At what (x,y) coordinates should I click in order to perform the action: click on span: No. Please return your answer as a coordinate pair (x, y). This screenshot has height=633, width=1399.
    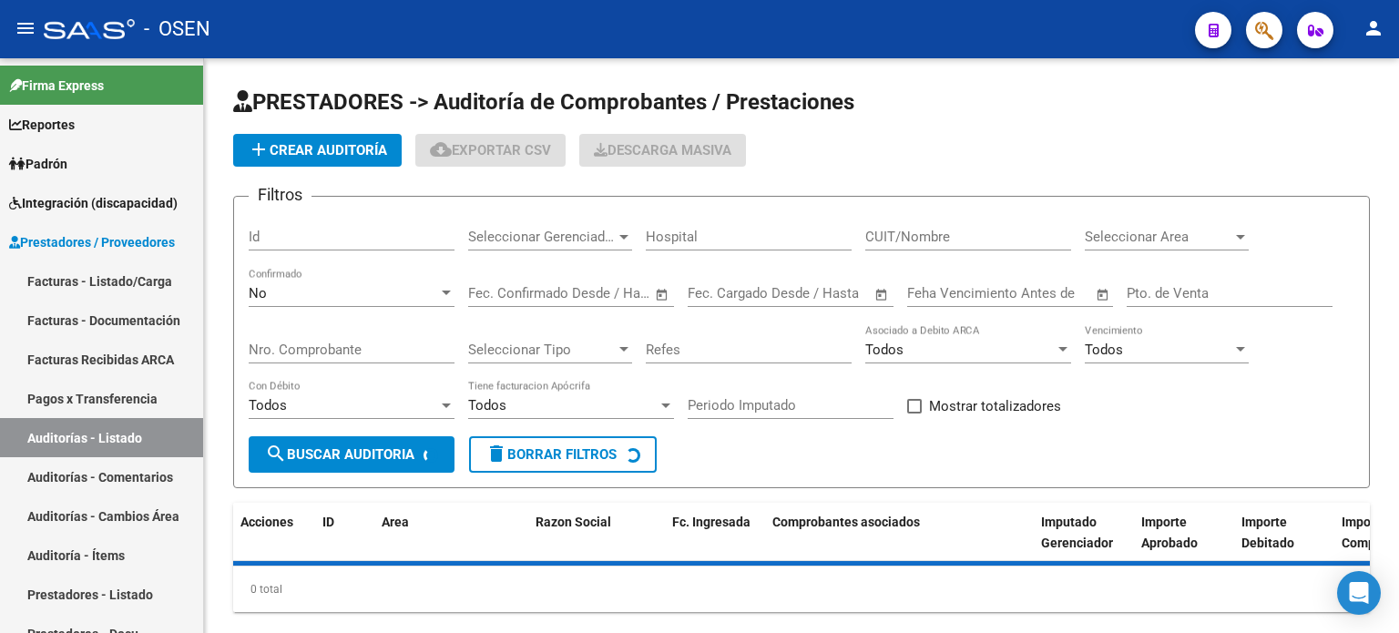
    Looking at the image, I should click on (258, 293).